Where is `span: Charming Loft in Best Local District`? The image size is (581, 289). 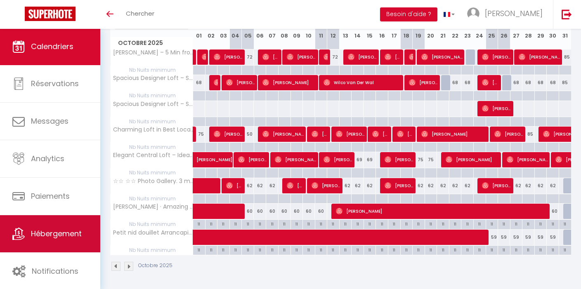 span: Charming Loft in Best Local District is located at coordinates (153, 129).